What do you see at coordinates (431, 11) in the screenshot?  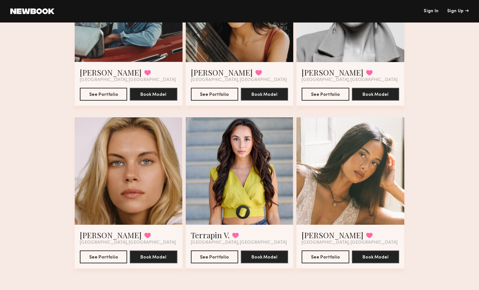 I see `a: Sign In` at bounding box center [431, 11].